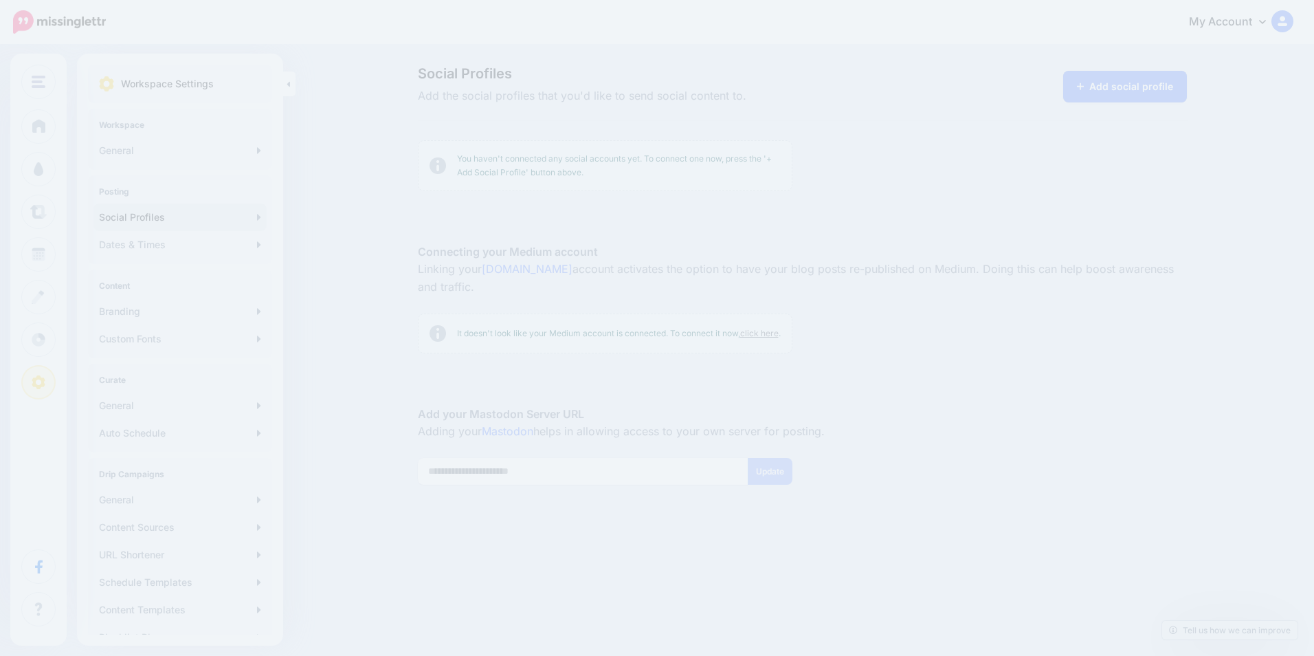 The width and height of the screenshot is (1314, 656). Describe the element at coordinates (770, 471) in the screenshot. I see `button: Update` at that location.